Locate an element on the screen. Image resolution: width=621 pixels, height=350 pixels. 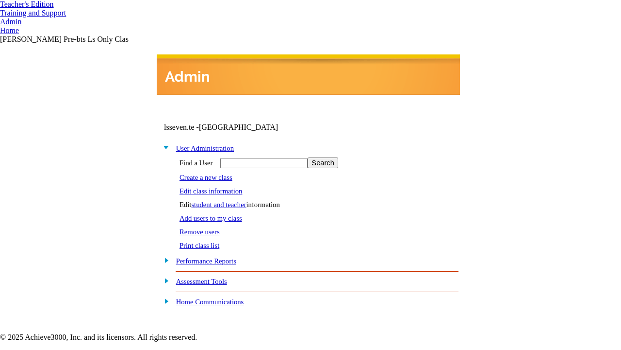
a: Add users to my class is located at coordinates (211, 218).